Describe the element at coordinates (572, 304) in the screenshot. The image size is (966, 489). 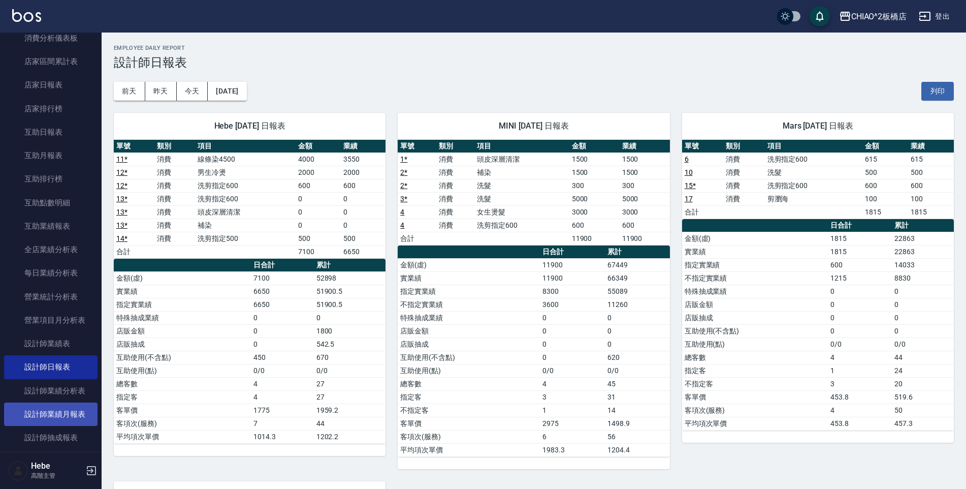
I see `td: 3600` at that location.